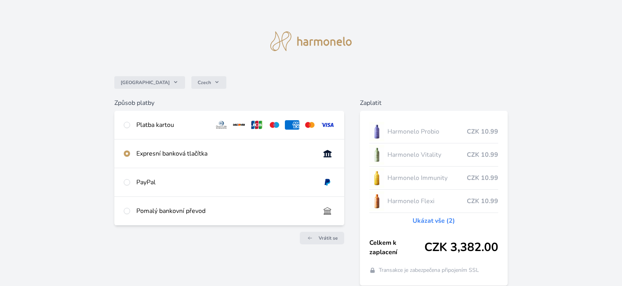 The height and width of the screenshot is (286, 622). I want to click on img: jcb.svg, so click(257, 125).